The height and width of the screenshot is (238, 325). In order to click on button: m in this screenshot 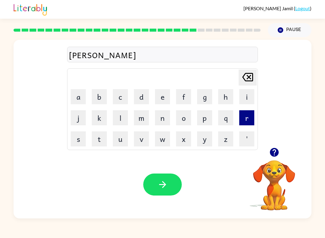, I will do `click(141, 118)`.